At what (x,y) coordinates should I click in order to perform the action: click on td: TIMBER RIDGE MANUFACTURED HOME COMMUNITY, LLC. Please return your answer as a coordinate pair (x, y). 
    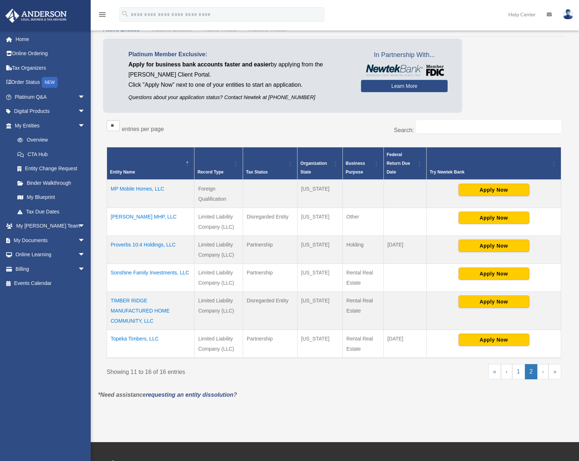
    Looking at the image, I should click on (151, 310).